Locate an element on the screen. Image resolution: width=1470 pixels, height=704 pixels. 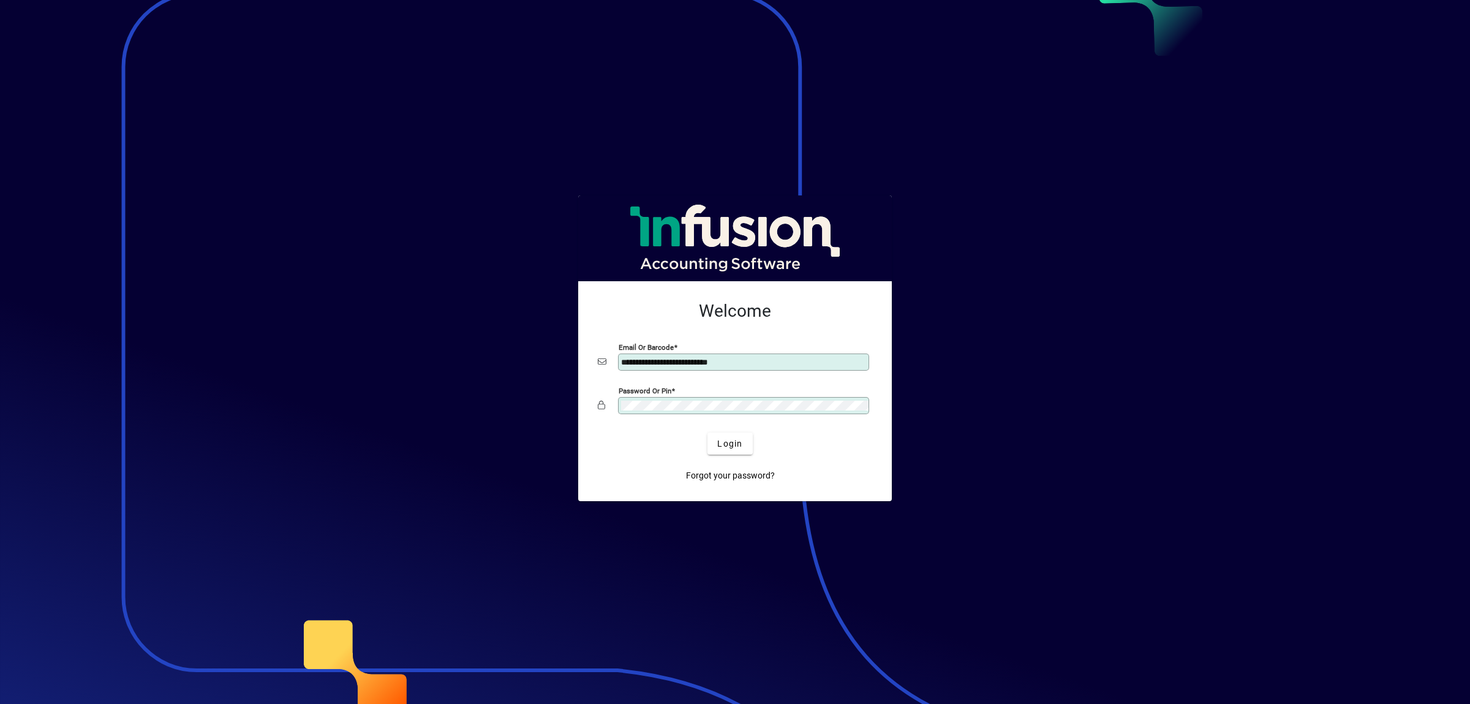
span: Forgot your password? is located at coordinates (730, 475).